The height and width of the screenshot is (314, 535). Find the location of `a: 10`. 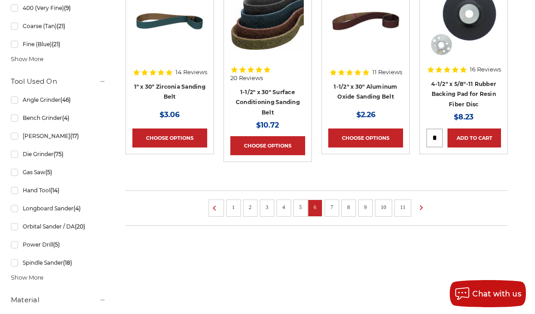

a: 10 is located at coordinates (383, 207).